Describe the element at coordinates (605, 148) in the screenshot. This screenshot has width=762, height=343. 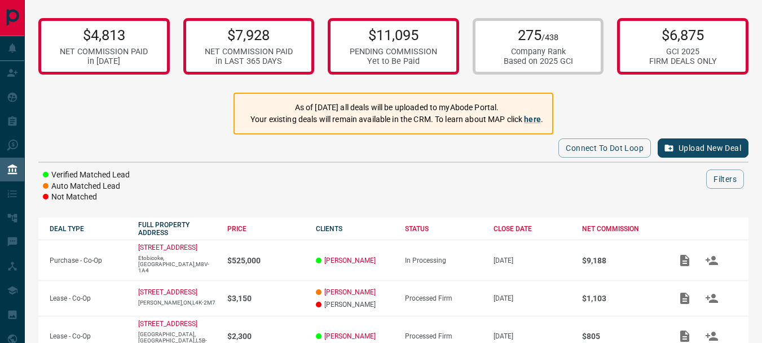
I see `button: Connect to Dot Loop` at that location.